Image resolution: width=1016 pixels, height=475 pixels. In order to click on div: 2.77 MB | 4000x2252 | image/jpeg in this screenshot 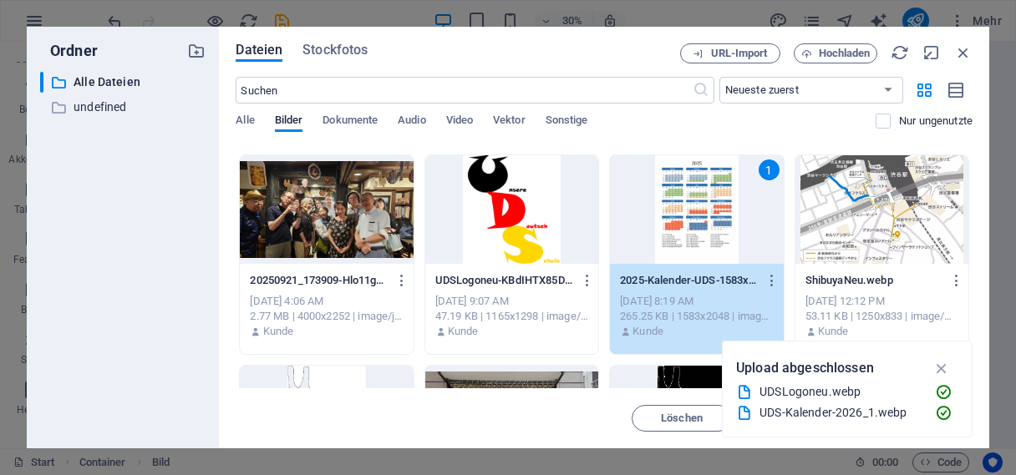, I will do `click(326, 317)`.